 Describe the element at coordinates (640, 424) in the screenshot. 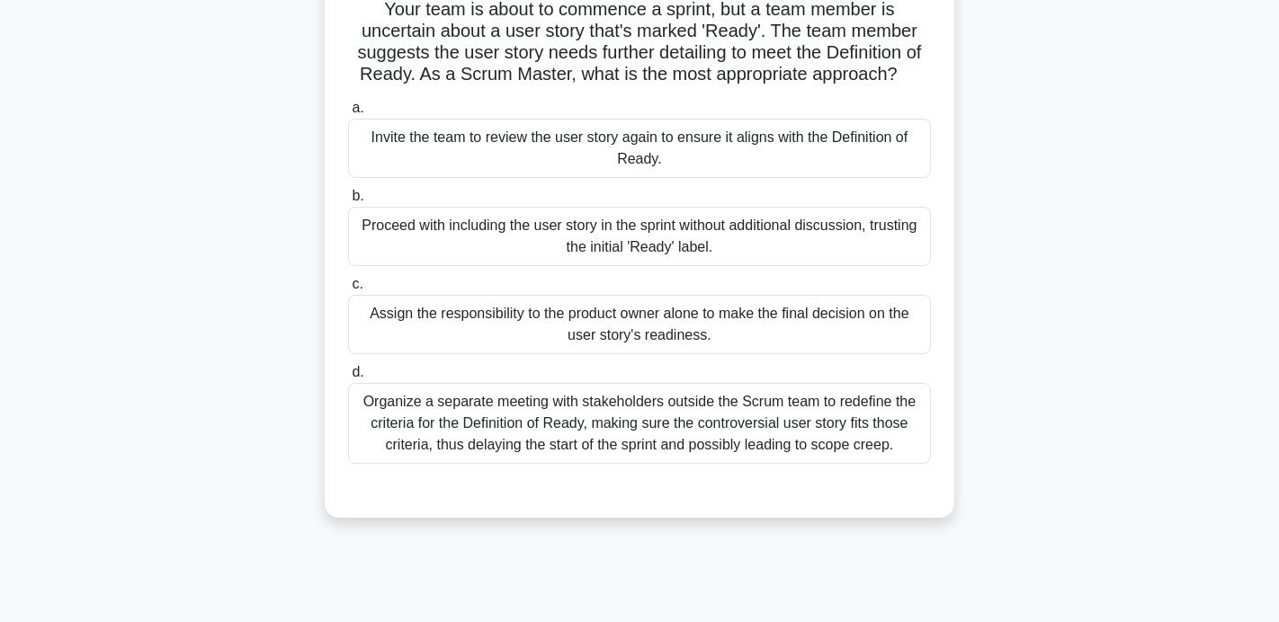

I see `div: Organize a separate meeting with stakeholders outside the Scrum team to redefine the criteria for...` at that location.